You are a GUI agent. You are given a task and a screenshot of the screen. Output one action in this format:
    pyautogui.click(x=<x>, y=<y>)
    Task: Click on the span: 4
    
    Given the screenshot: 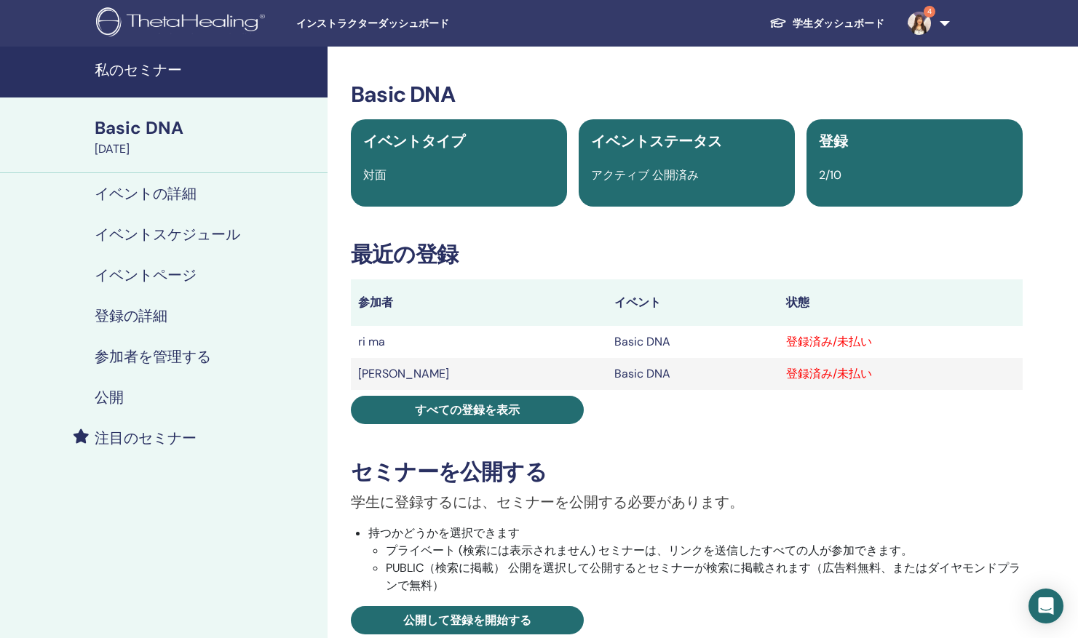 What is the action you would take?
    pyautogui.click(x=929, y=12)
    